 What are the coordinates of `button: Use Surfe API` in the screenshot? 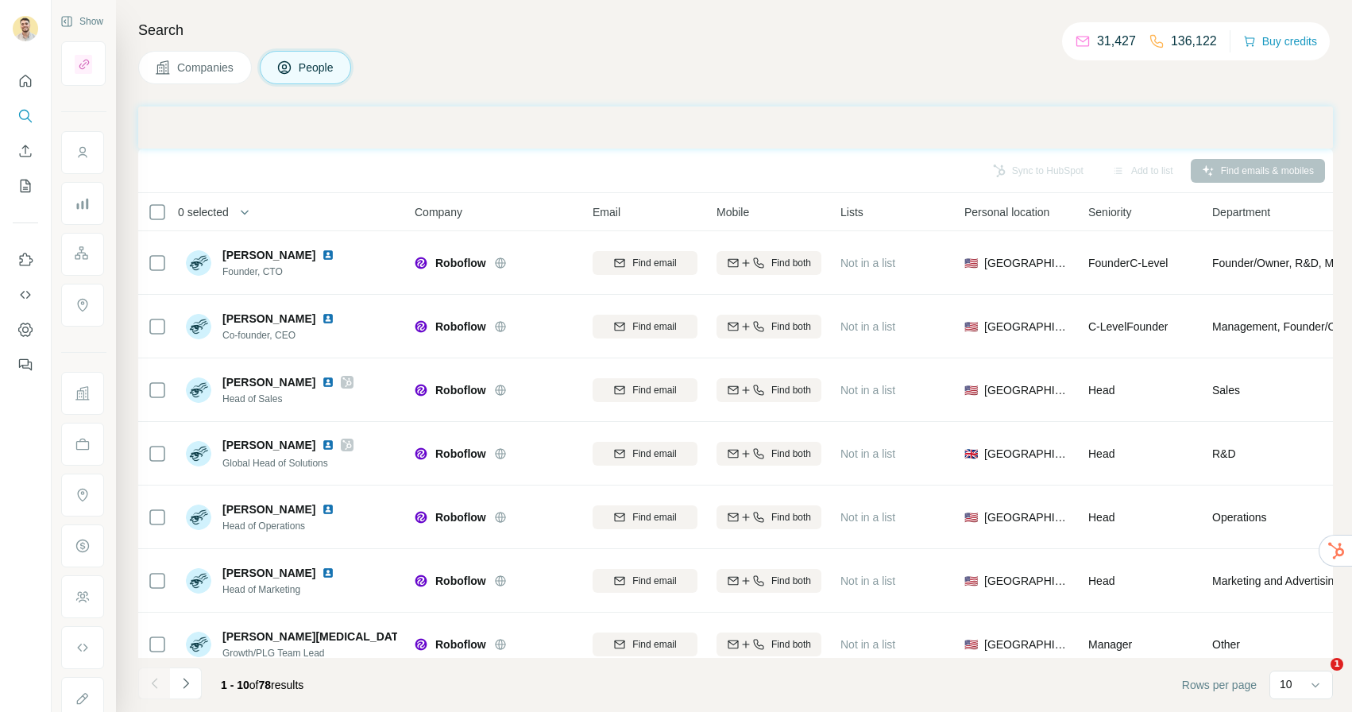 It's located at (25, 295).